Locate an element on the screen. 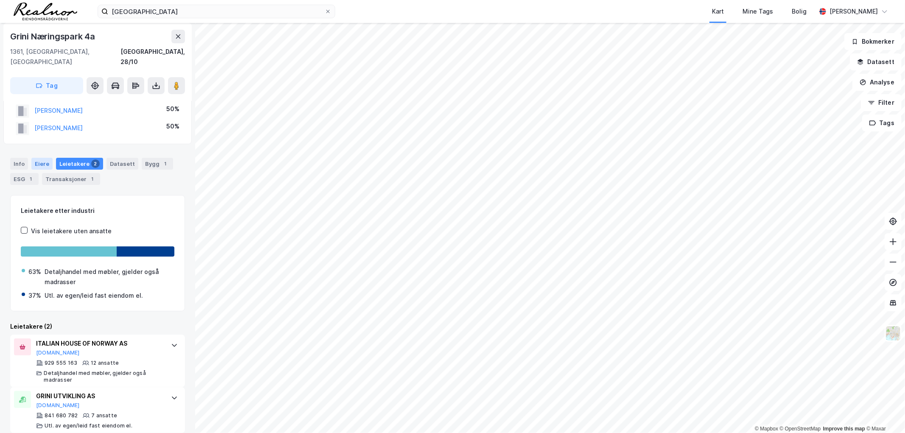  div: Datasett is located at coordinates (122, 164).